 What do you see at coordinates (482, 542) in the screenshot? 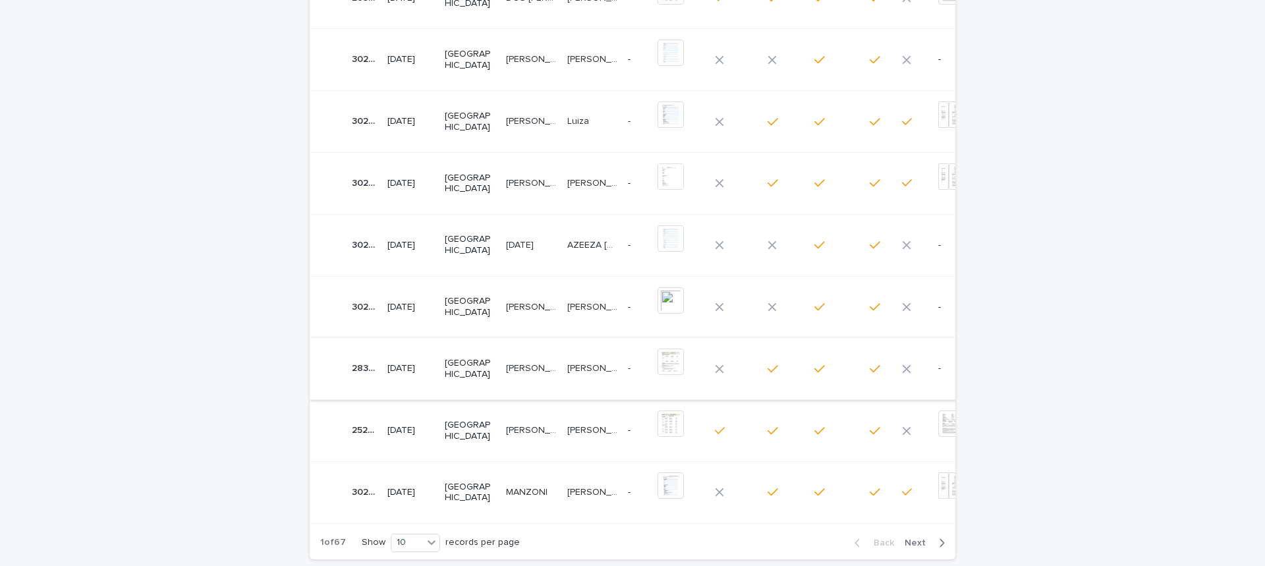
I see `p: records per page` at bounding box center [482, 542].